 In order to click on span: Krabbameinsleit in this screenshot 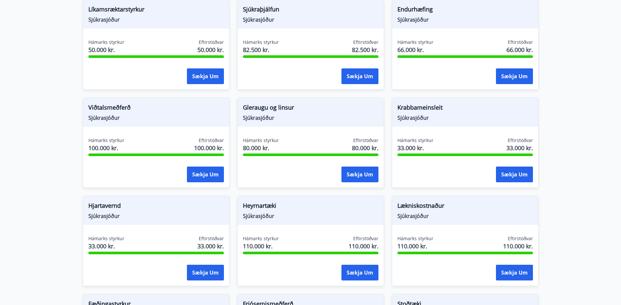, I will do `click(465, 109)`.